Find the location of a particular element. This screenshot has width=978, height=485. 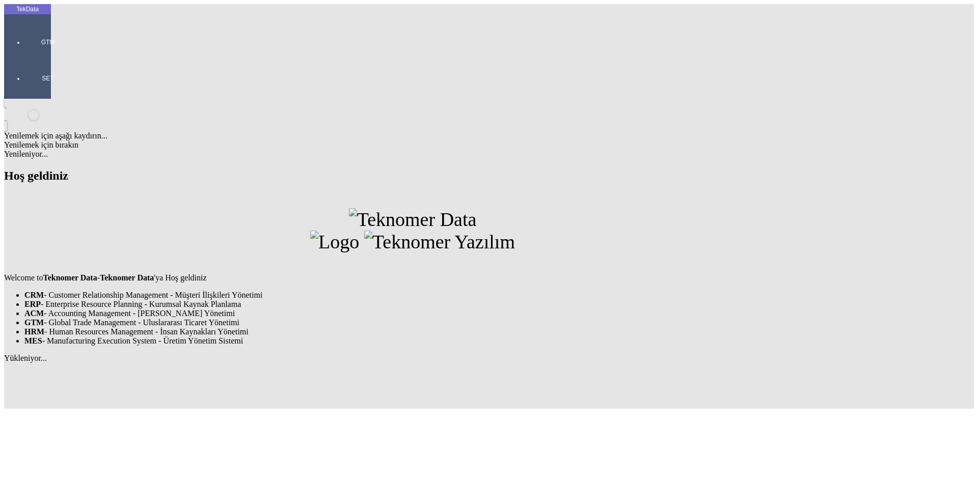

strong: HRM is located at coordinates (34, 331).